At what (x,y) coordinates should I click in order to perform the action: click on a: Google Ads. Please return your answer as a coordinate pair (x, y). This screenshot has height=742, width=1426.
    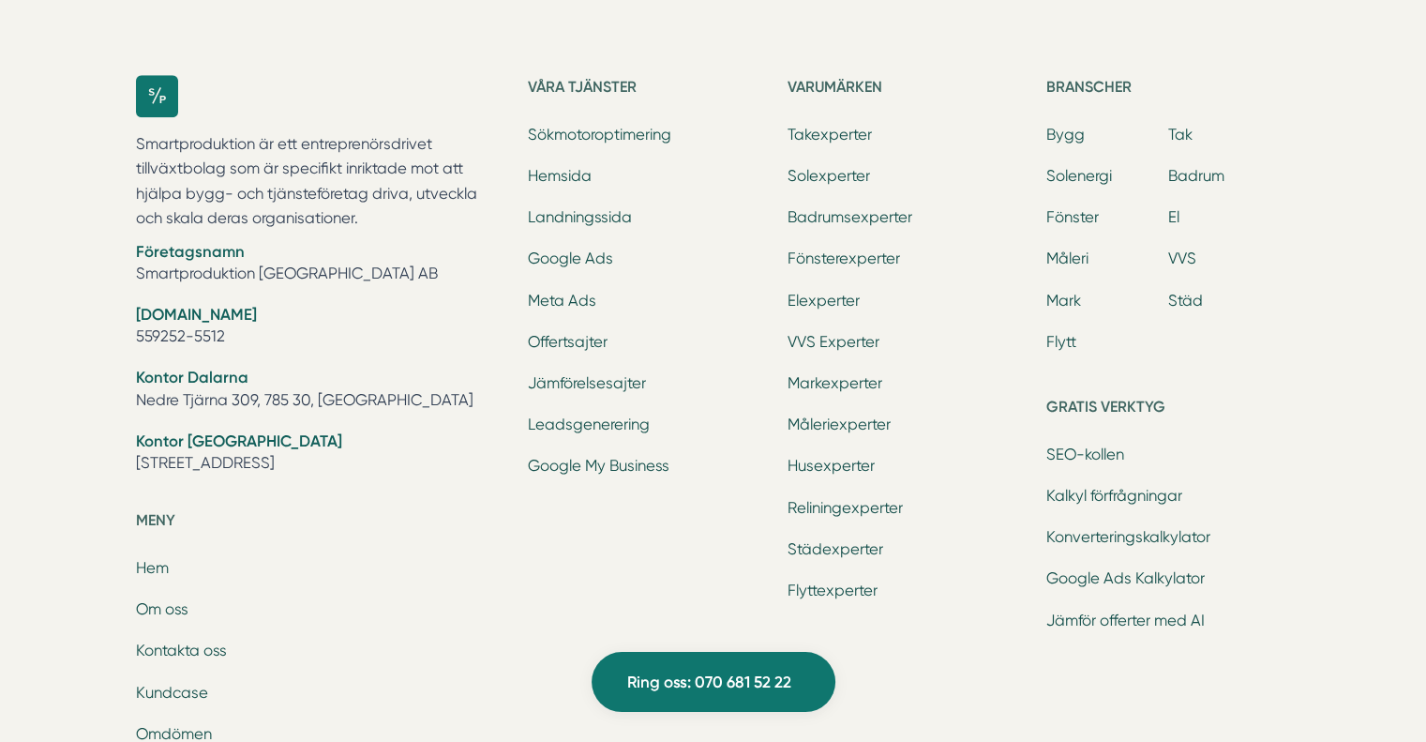
    Looking at the image, I should click on (570, 258).